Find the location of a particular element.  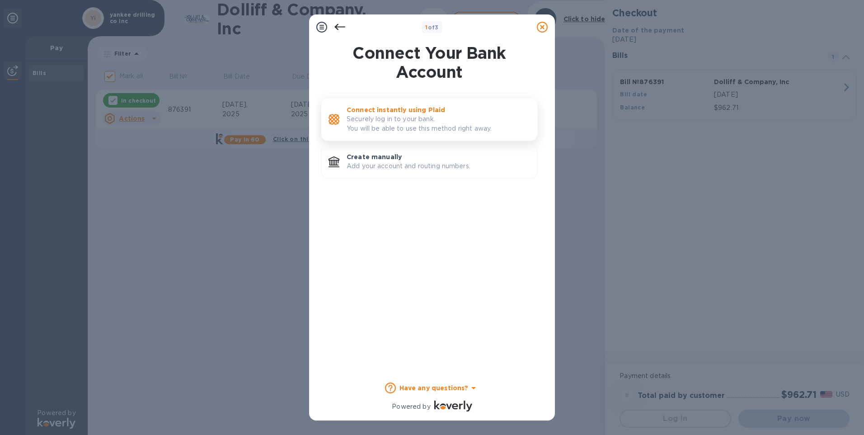

h1: Connect Your Bank Account is located at coordinates (429, 62).